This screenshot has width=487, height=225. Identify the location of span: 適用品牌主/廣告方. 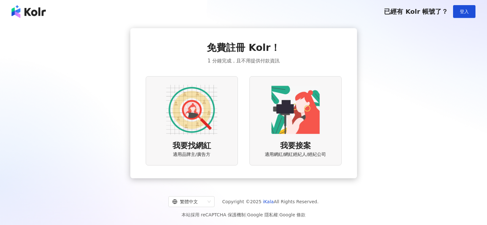
(191, 155).